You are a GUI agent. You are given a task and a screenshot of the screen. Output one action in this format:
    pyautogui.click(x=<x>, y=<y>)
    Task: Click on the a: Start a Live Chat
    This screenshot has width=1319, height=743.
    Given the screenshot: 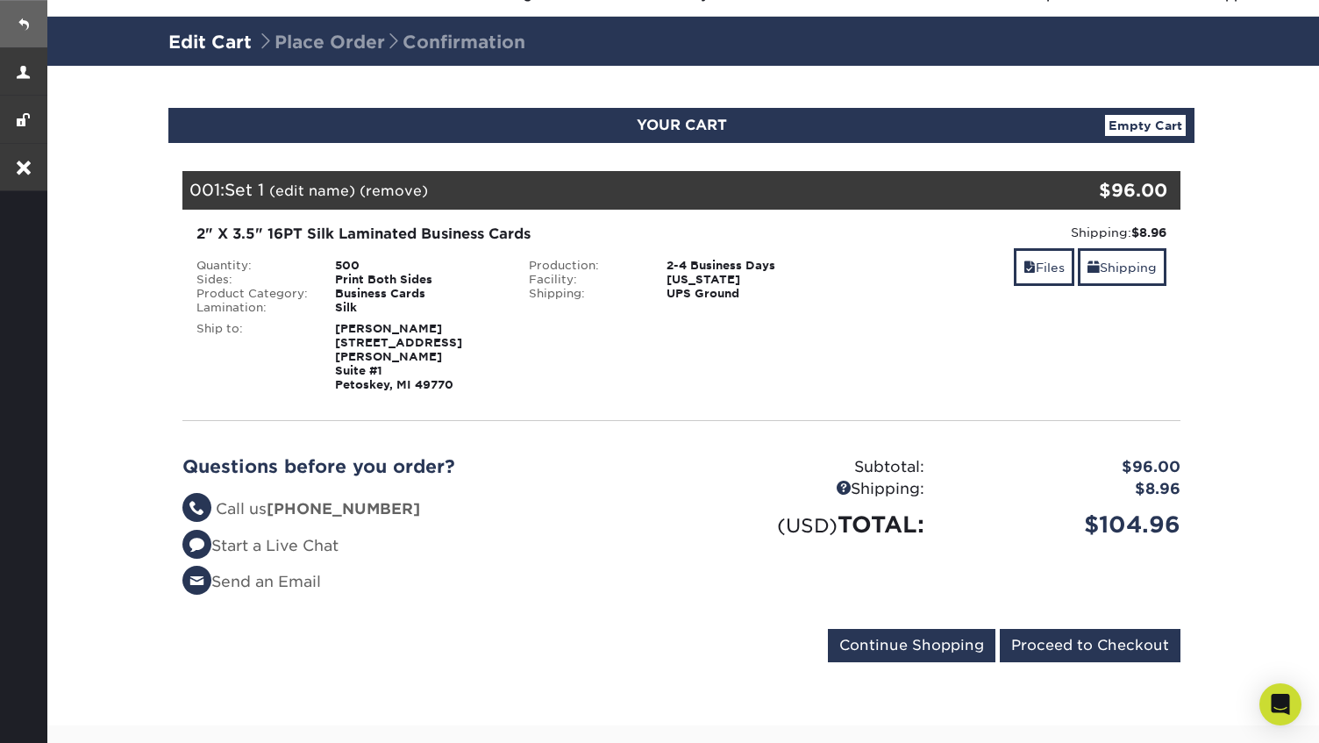 What is the action you would take?
    pyautogui.click(x=260, y=545)
    